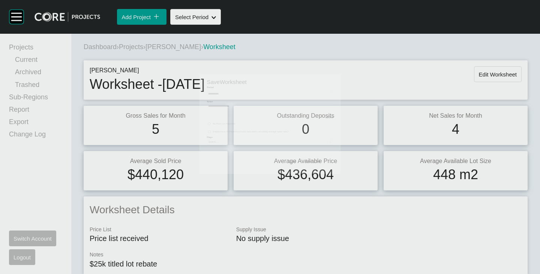 This screenshot has height=274, width=540. I want to click on p: Average Available Lot Size, so click(455, 161).